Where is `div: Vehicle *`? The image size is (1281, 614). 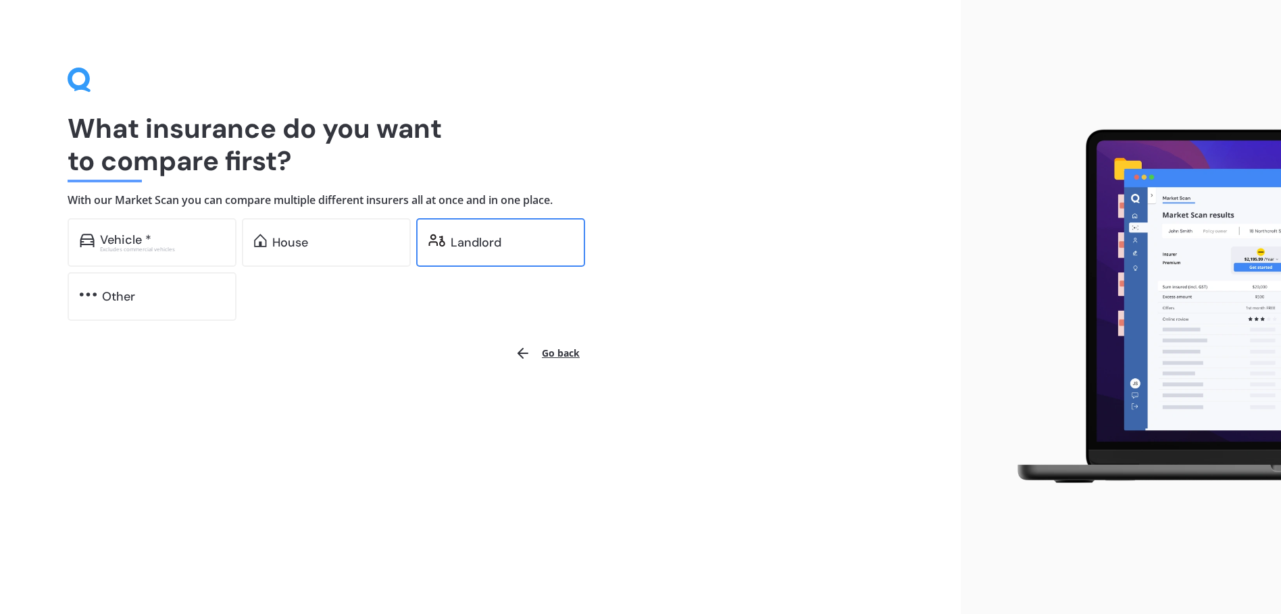 div: Vehicle * is located at coordinates (126, 240).